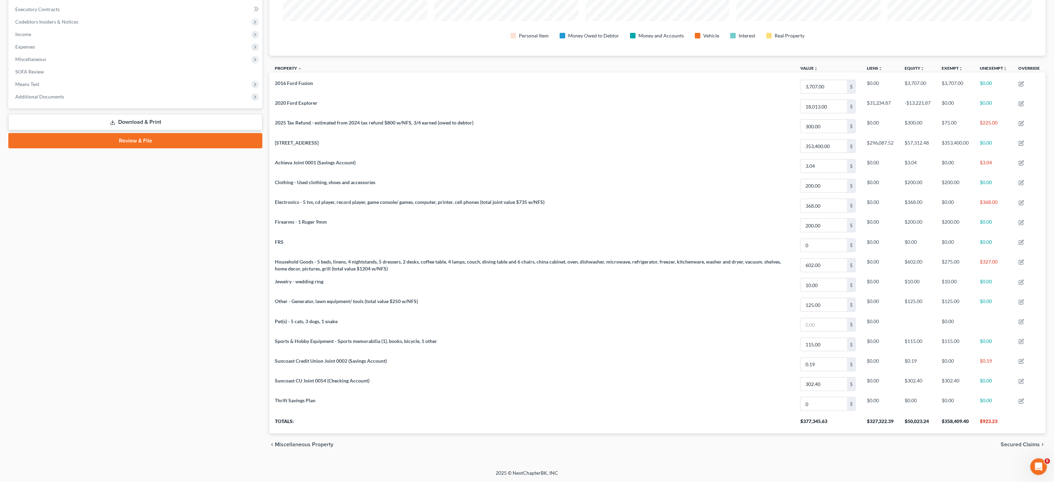 This screenshot has height=482, width=1054. I want to click on span: Other - Generator, lawn equipment/ tools (total value $250 w/NFS), so click(346, 301).